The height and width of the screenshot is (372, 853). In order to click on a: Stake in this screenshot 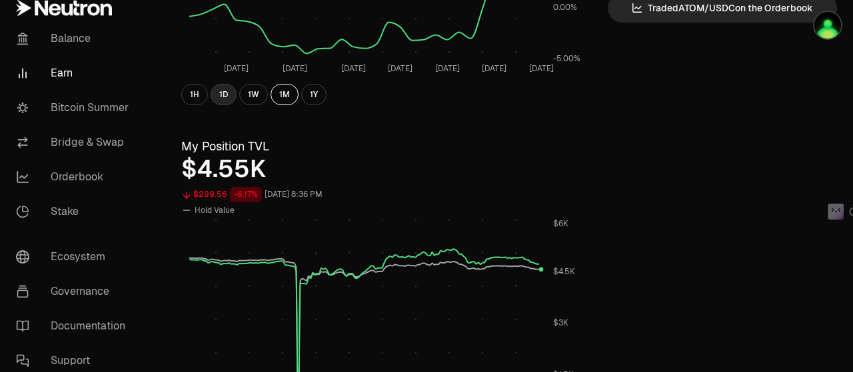, I will do `click(75, 212)`.